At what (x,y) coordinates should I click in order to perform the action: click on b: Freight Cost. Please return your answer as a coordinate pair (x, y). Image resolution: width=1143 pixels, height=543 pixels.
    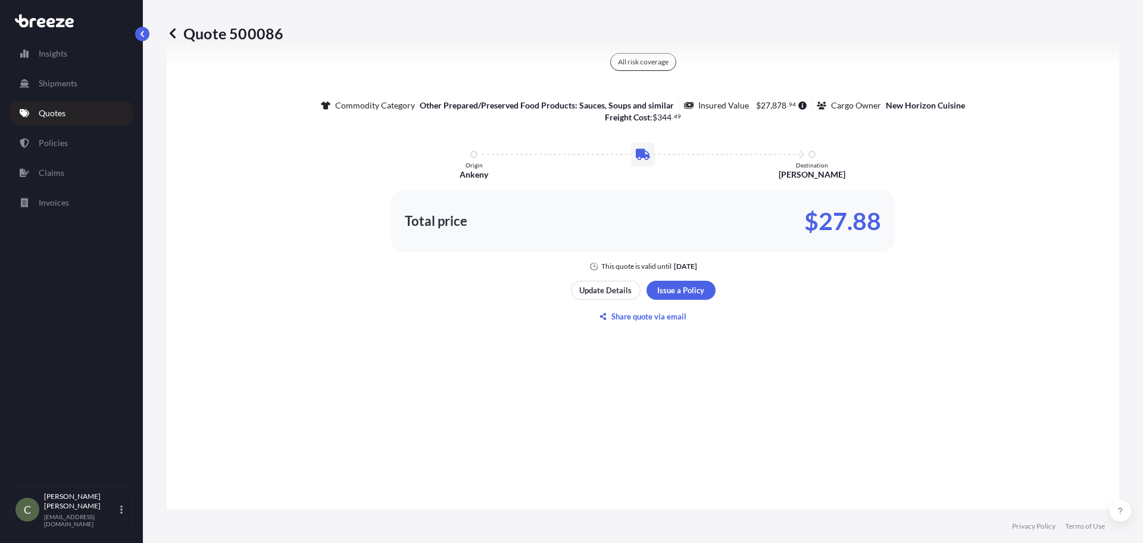
    Looking at the image, I should click on (628, 117).